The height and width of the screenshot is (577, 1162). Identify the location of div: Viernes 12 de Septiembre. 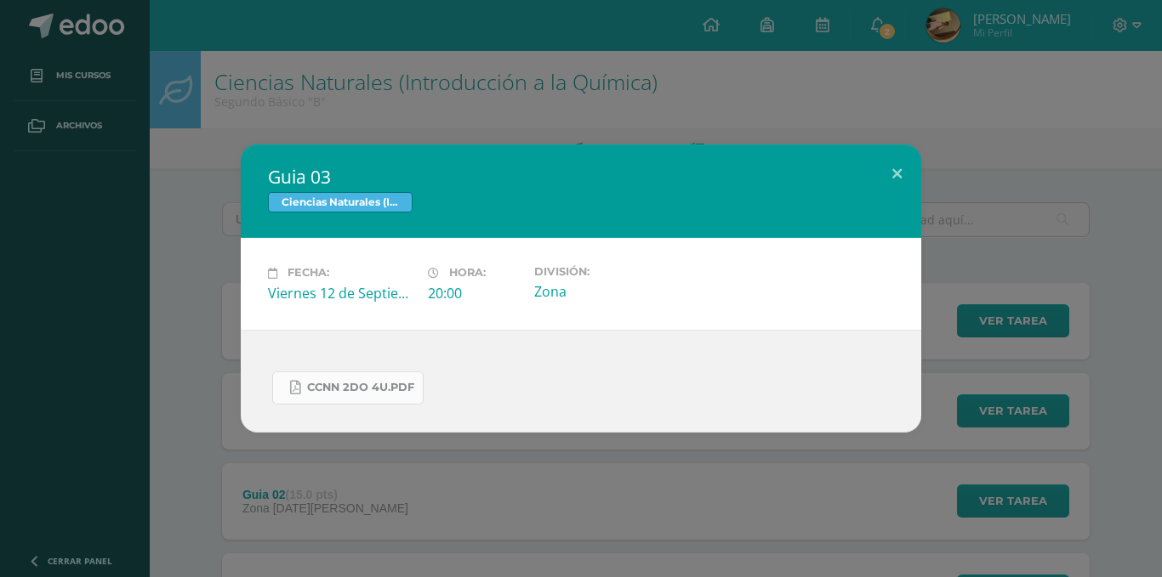
(341, 293).